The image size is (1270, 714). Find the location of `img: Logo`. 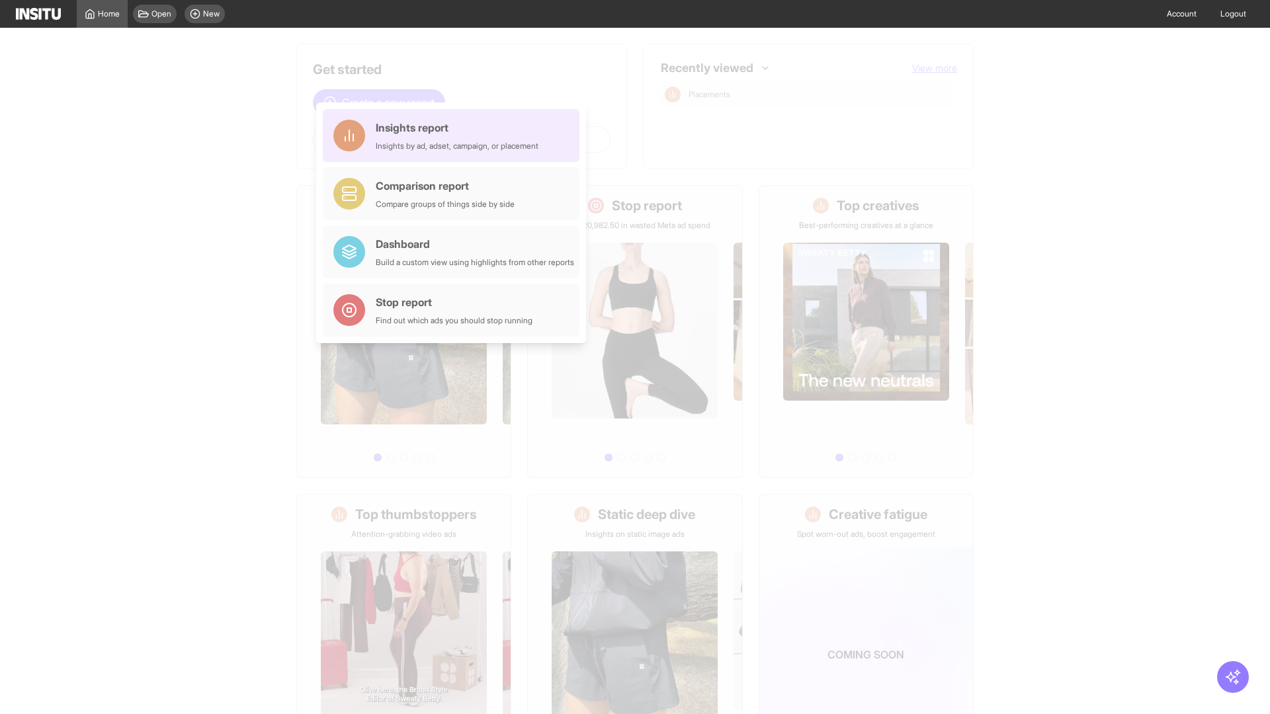

img: Logo is located at coordinates (38, 14).